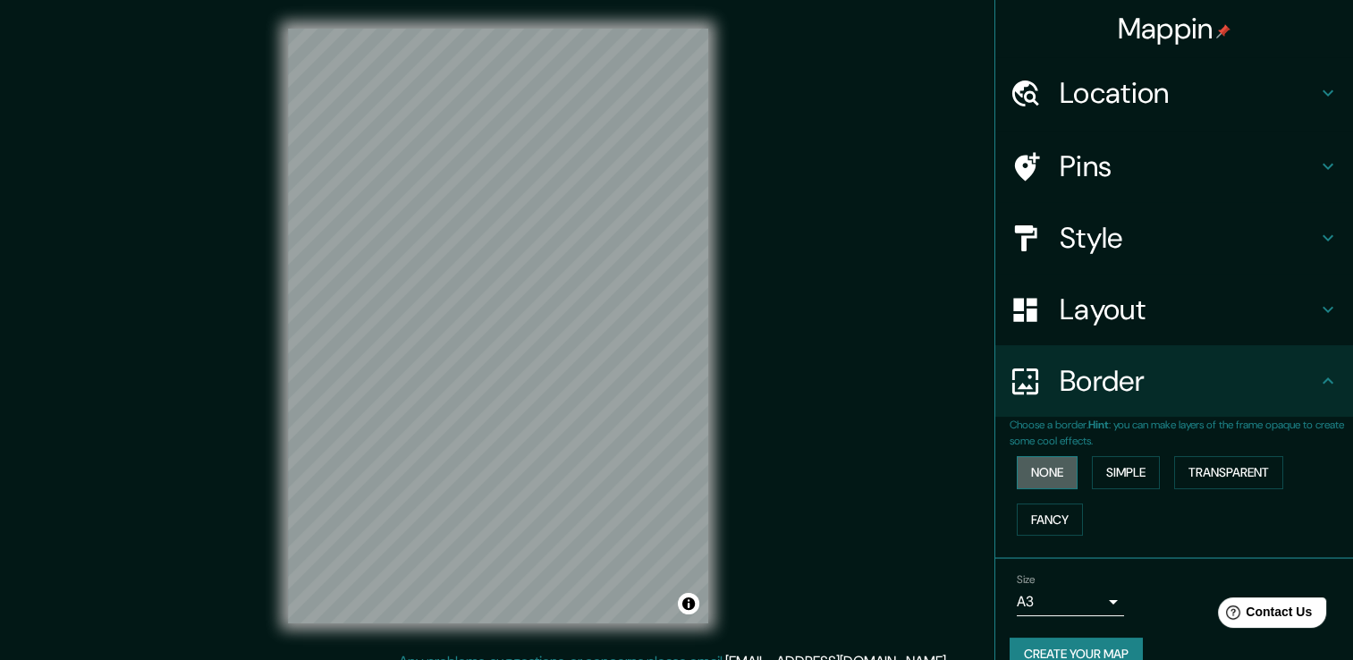 The width and height of the screenshot is (1353, 660). What do you see at coordinates (1182, 433) in the screenshot?
I see `p: Choose a border. : you can make layers of the frame opaque to create some cool effects.` at bounding box center [1182, 433].